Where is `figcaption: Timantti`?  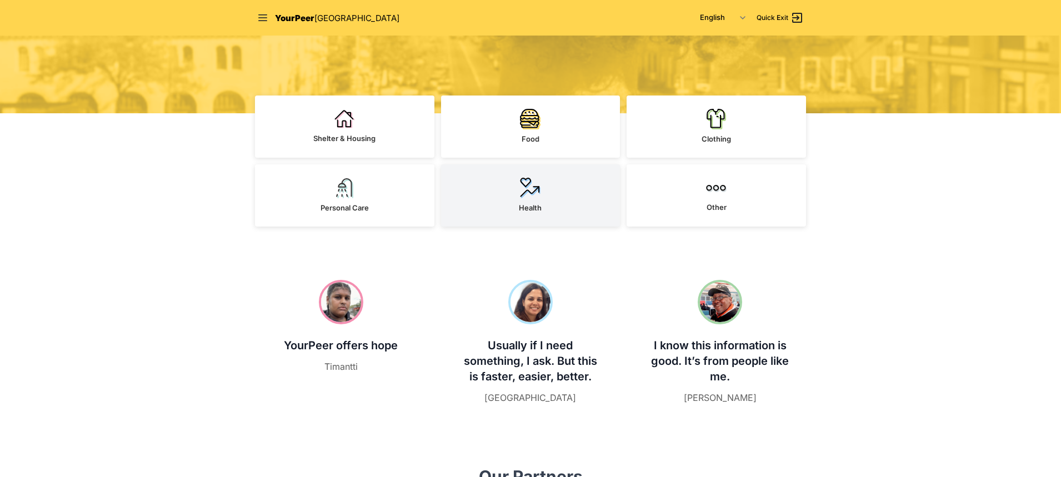
figcaption: Timantti is located at coordinates (341, 367).